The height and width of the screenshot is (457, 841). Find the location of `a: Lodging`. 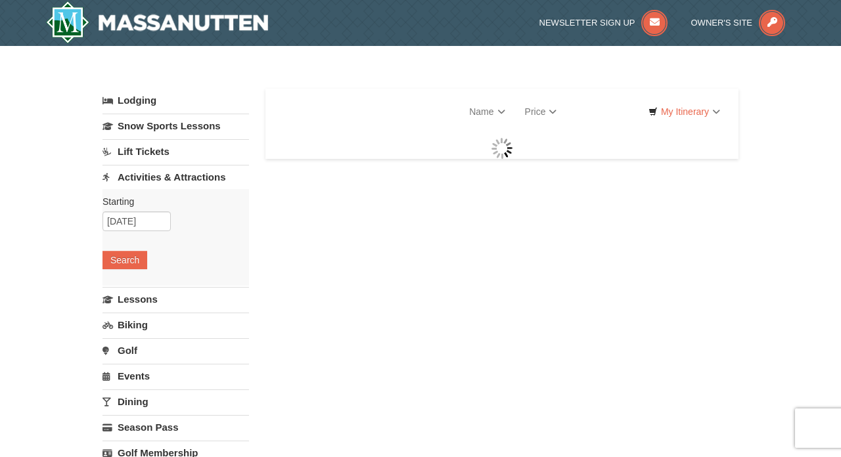

a: Lodging is located at coordinates (175, 100).